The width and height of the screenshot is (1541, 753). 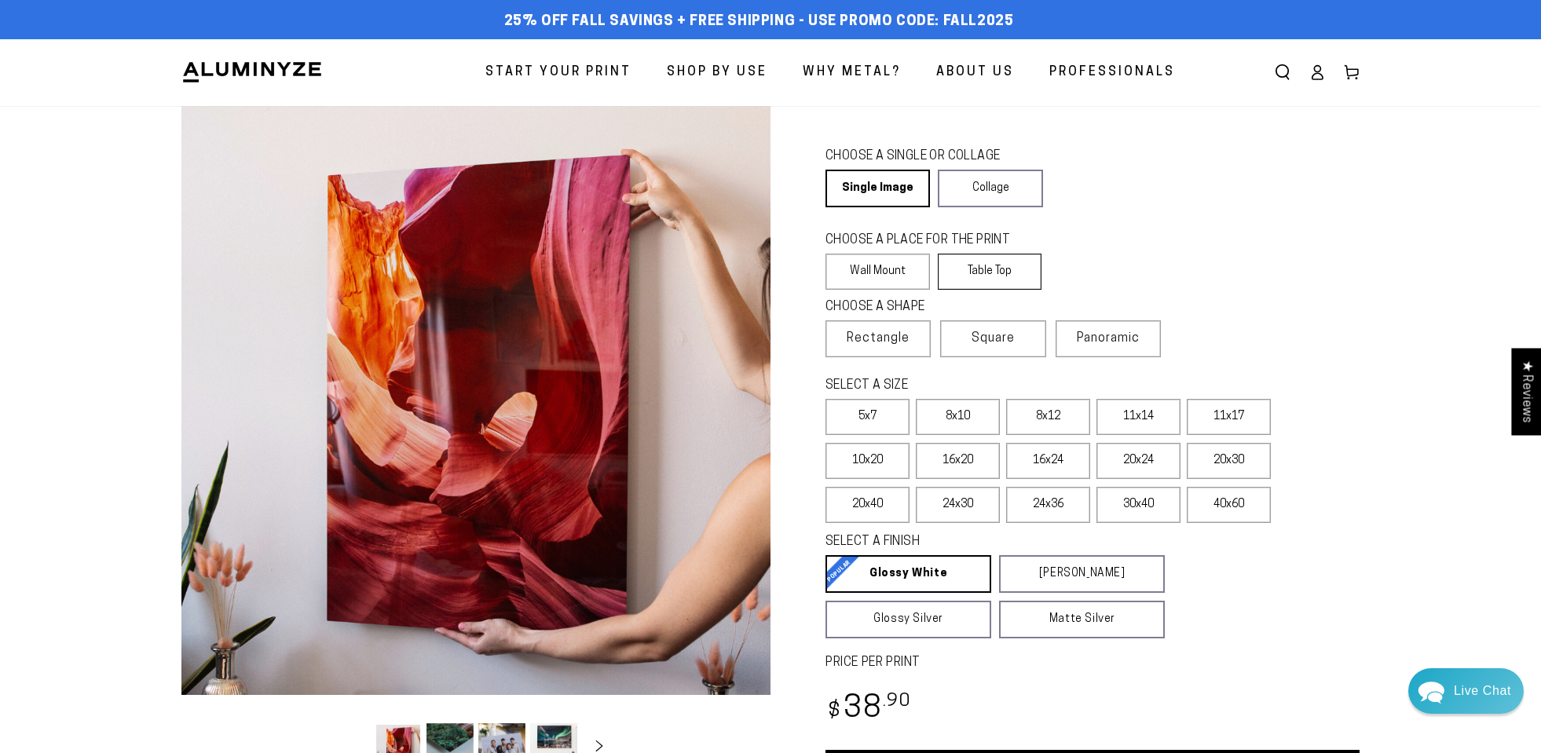 I want to click on span: Why Metal?, so click(x=851, y=72).